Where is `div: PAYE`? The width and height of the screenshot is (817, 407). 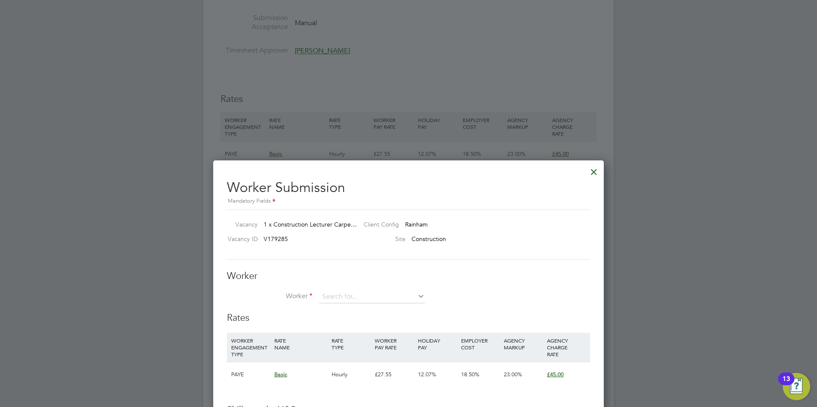 div: PAYE is located at coordinates (250, 375).